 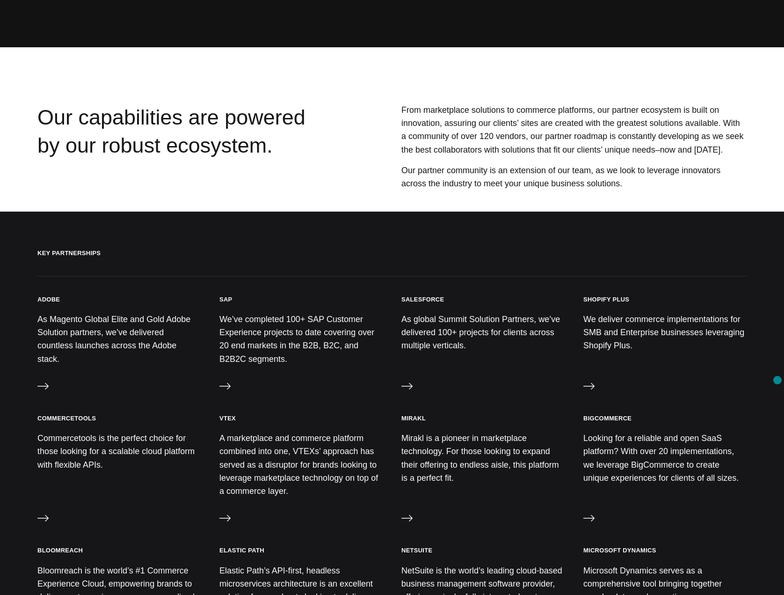 What do you see at coordinates (60, 550) in the screenshot?
I see `h3: Bloomreach` at bounding box center [60, 550].